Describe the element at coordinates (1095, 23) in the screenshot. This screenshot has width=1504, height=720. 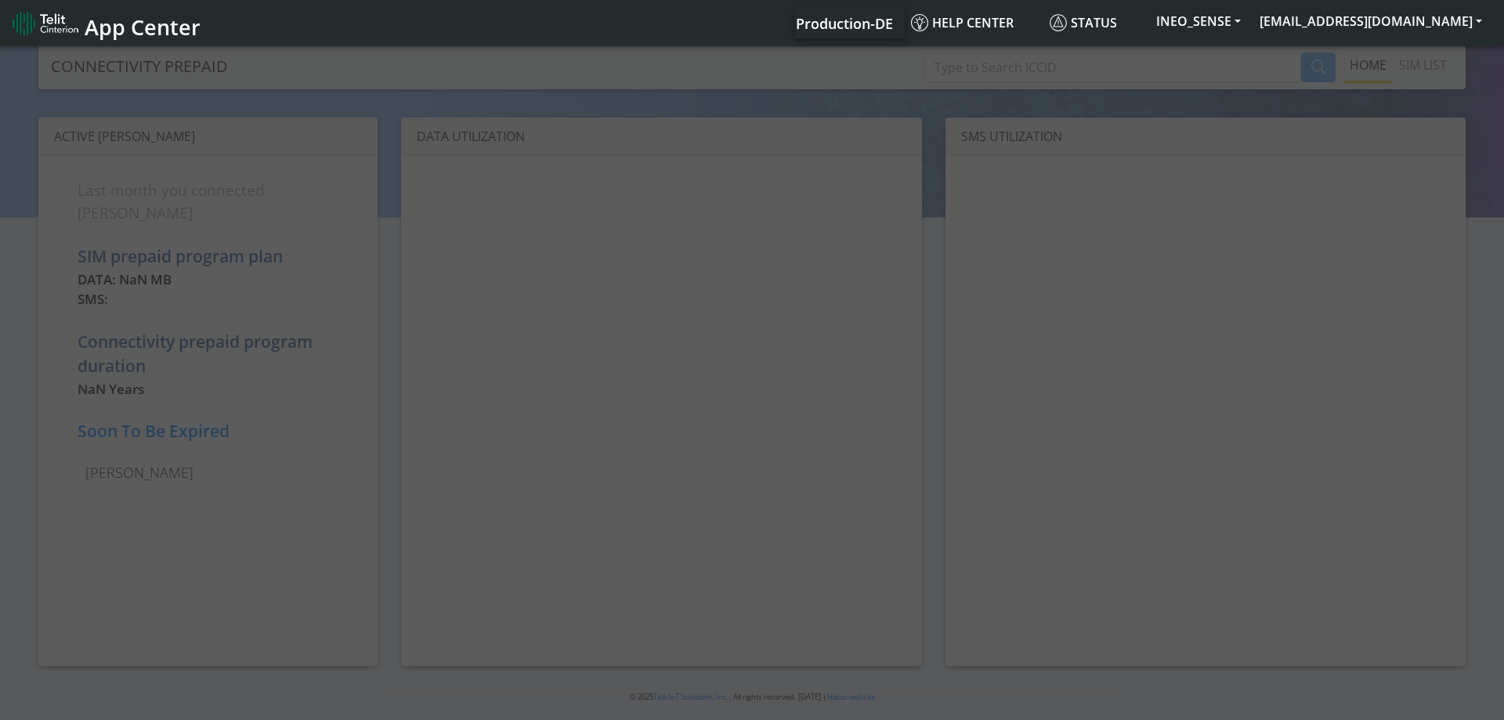
I see `a: Status` at that location.